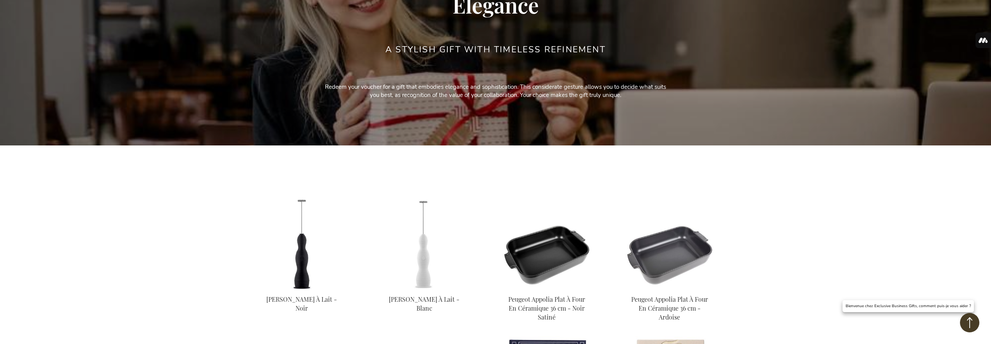  Describe the element at coordinates (669, 244) in the screenshot. I see `img: Peugeot Appolia Plat À Four En Céramique 36 cm - Ardoise` at that location.